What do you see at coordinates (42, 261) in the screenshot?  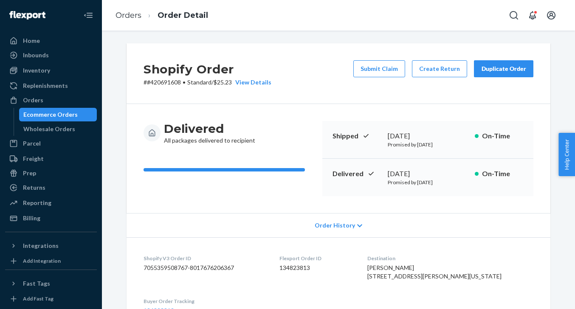 I see `div: Add Integration` at bounding box center [42, 261].